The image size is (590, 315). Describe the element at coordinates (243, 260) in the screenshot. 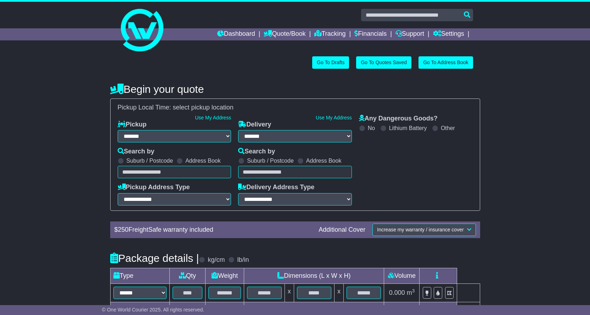

I see `label: lb/in` at that location.